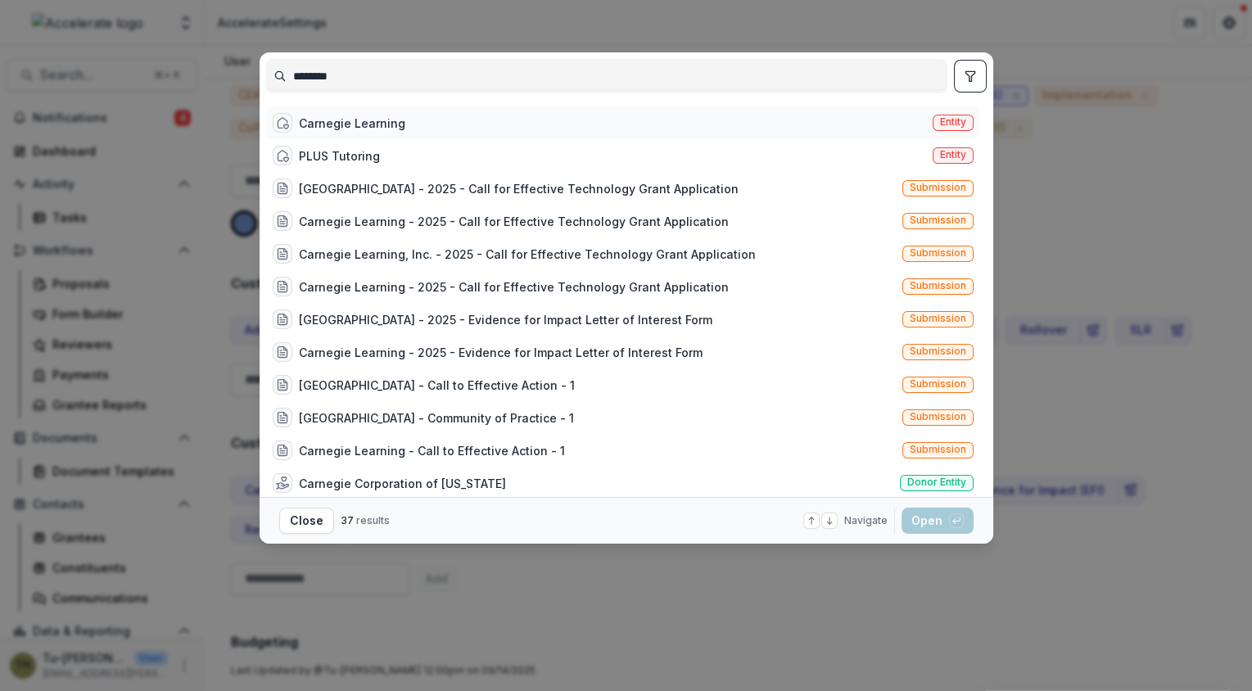 The height and width of the screenshot is (691, 1252). Describe the element at coordinates (970, 76) in the screenshot. I see `button: toggle filters` at that location.